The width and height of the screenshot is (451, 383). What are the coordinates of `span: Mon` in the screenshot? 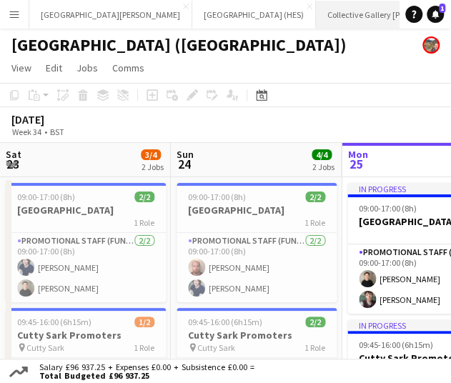 It's located at (357, 154).